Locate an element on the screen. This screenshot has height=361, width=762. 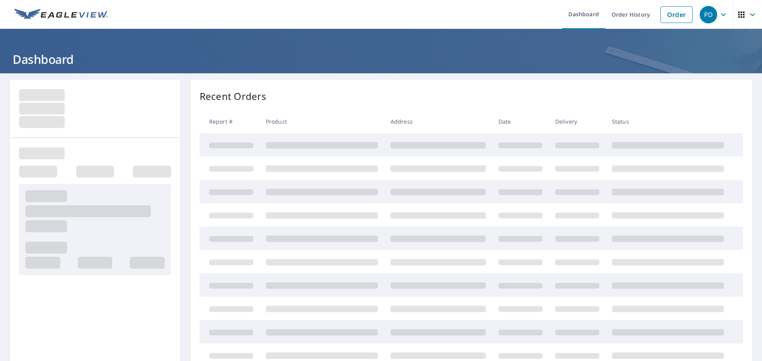
div: PD is located at coordinates (708, 15).